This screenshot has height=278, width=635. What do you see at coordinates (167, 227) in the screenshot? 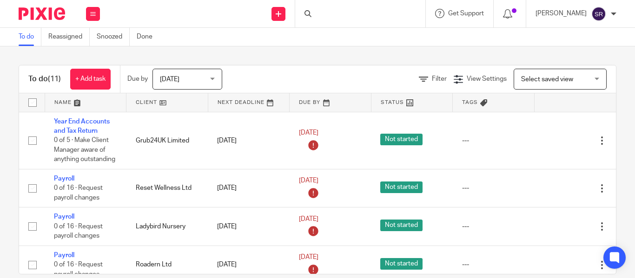
I see `td: Ladybird Nursery` at bounding box center [167, 227].